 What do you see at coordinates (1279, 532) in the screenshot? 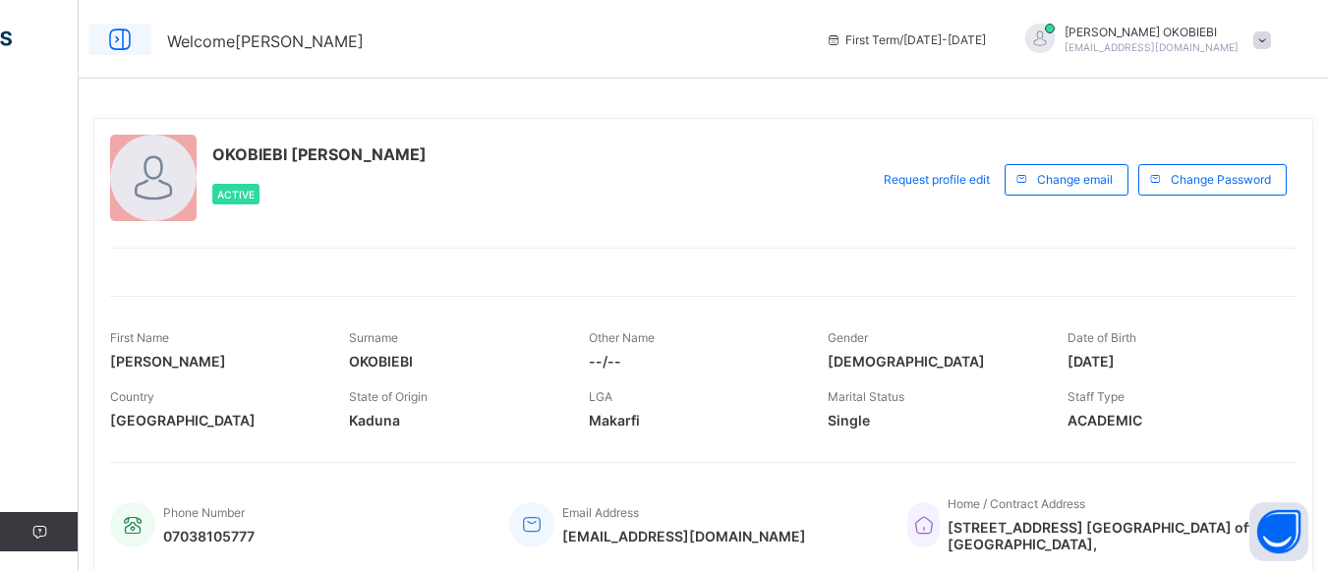
I see `button: Open asap` at bounding box center [1279, 532].